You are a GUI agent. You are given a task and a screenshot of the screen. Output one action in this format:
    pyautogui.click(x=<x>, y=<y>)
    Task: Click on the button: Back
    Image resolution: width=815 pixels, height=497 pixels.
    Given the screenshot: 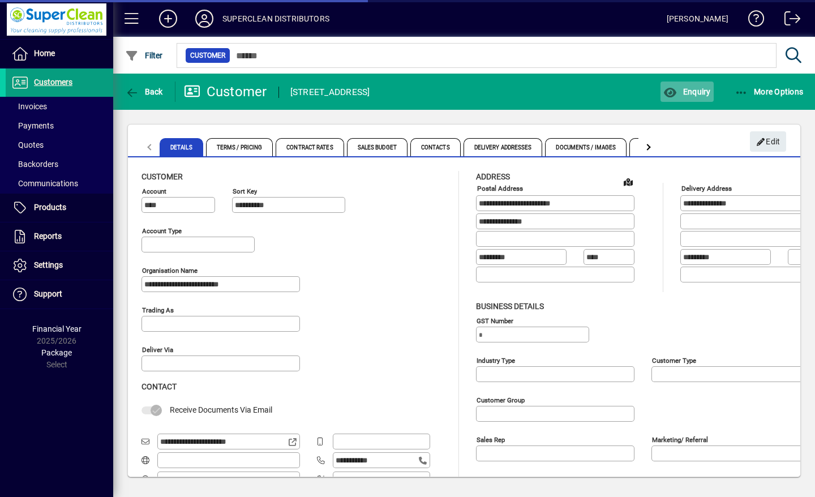 What is the action you would take?
    pyautogui.click(x=144, y=92)
    